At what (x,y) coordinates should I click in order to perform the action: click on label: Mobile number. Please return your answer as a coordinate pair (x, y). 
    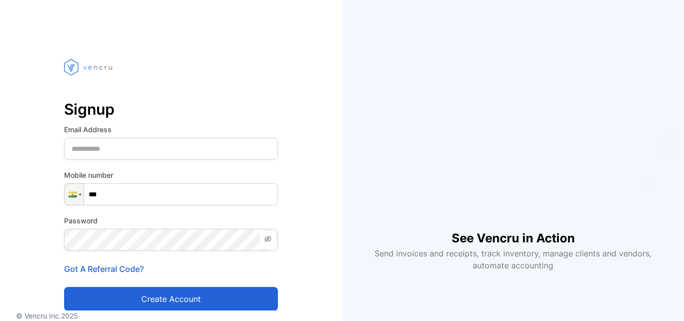
    Looking at the image, I should click on (171, 175).